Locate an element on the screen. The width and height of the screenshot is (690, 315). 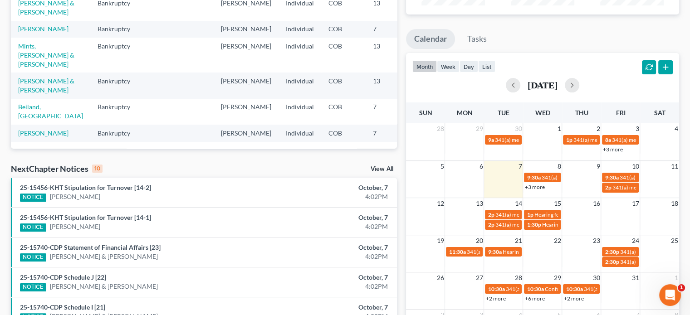
a: View All is located at coordinates (382, 169).